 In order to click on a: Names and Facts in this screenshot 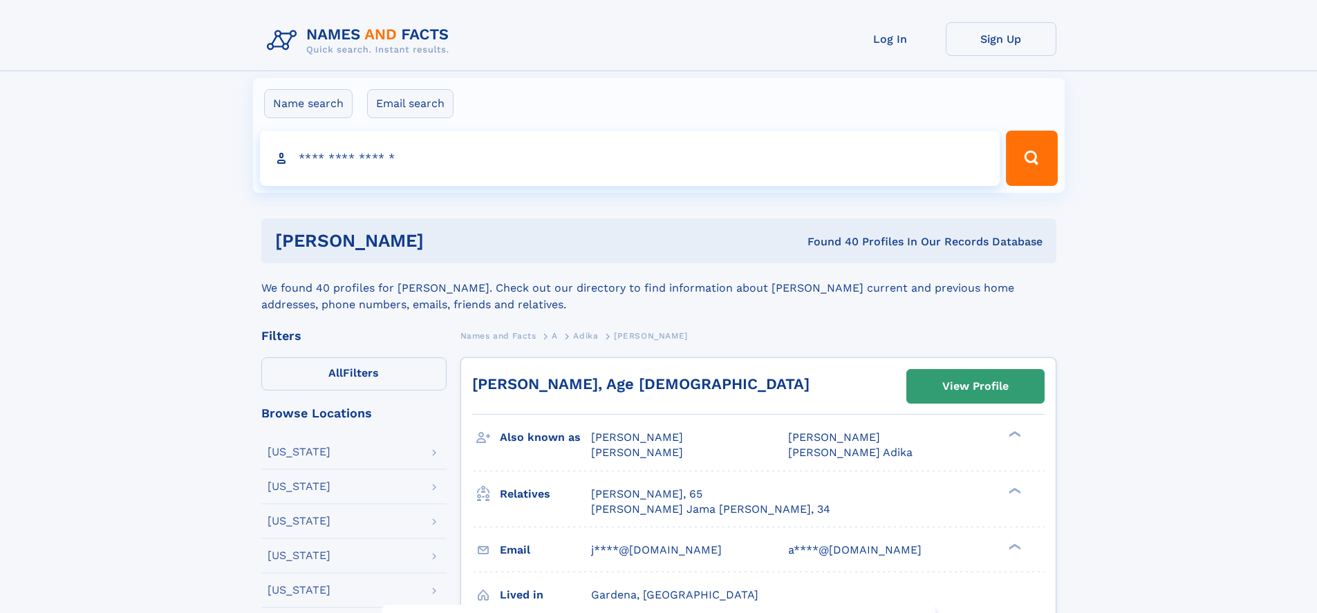, I will do `click(499, 335)`.